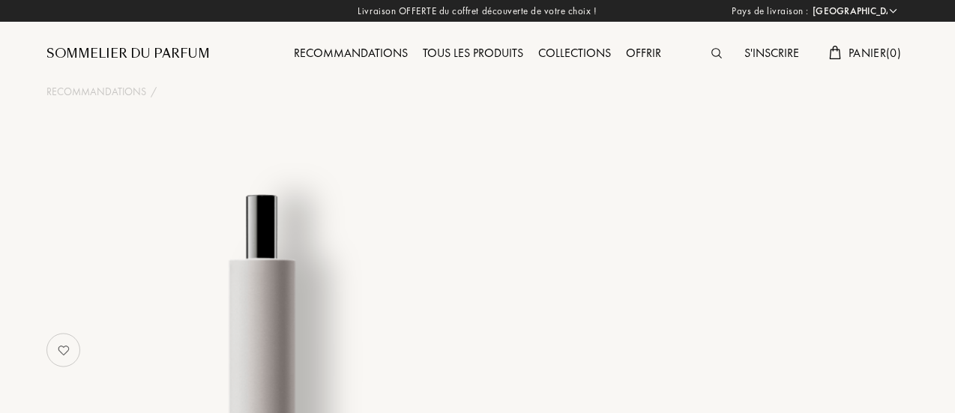 The image size is (955, 413). What do you see at coordinates (643, 52) in the screenshot?
I see `a: Offrir` at bounding box center [643, 52].